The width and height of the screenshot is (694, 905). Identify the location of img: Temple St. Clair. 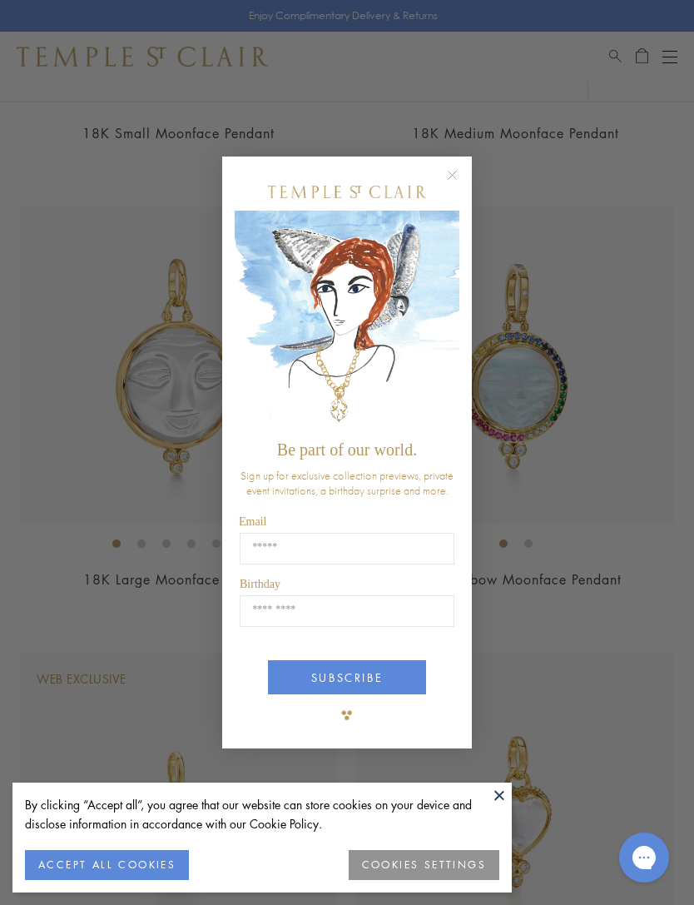
(347, 192).